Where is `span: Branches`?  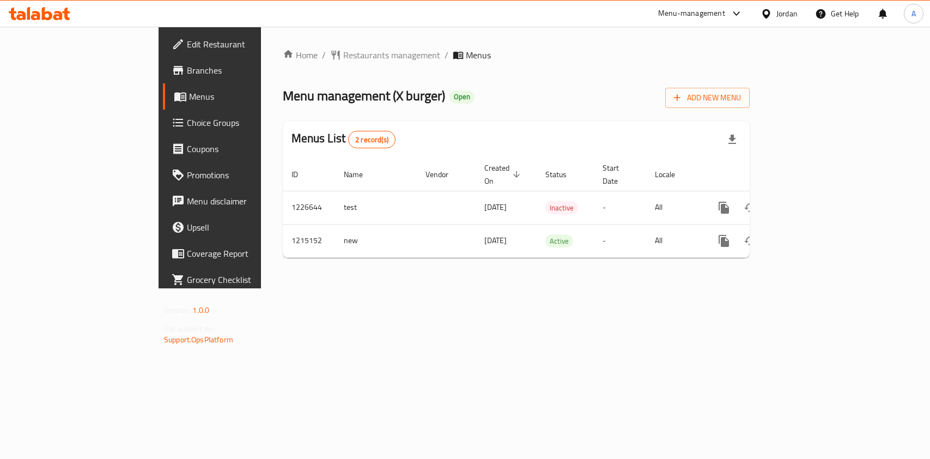 span: Branches is located at coordinates (246, 70).